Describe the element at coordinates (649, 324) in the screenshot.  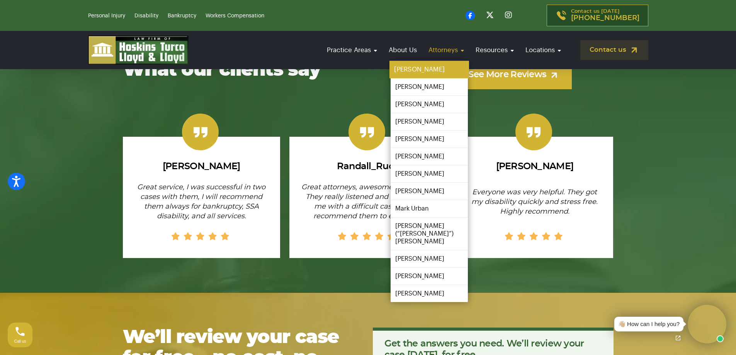
I see `div: 👋🏼 How can I help you?` at that location.